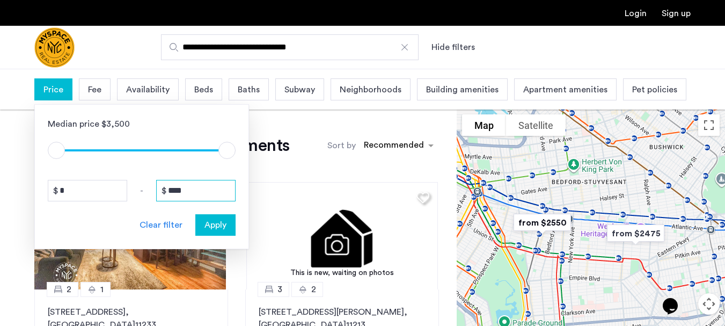  What do you see at coordinates (215, 225) in the screenshot?
I see `span: Apply` at bounding box center [215, 225].